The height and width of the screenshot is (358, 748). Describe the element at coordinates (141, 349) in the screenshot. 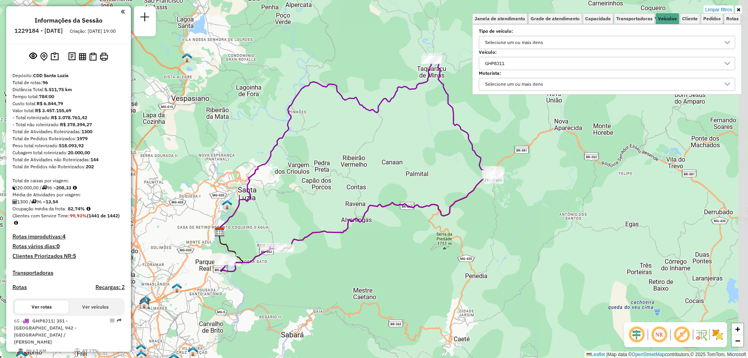

I see `img: Transit Point - 1` at that location.